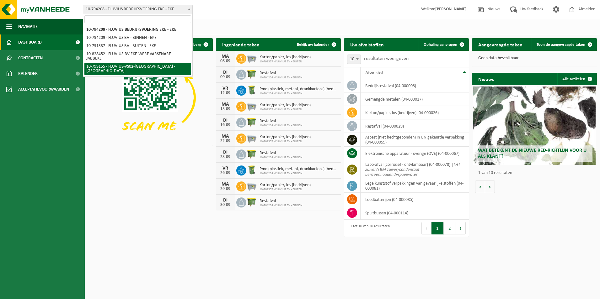  Describe the element at coordinates (535, 126) in the screenshot. I see `a: Wat betekent de nieuwe RED-richtlijn voor u als klant?` at that location.